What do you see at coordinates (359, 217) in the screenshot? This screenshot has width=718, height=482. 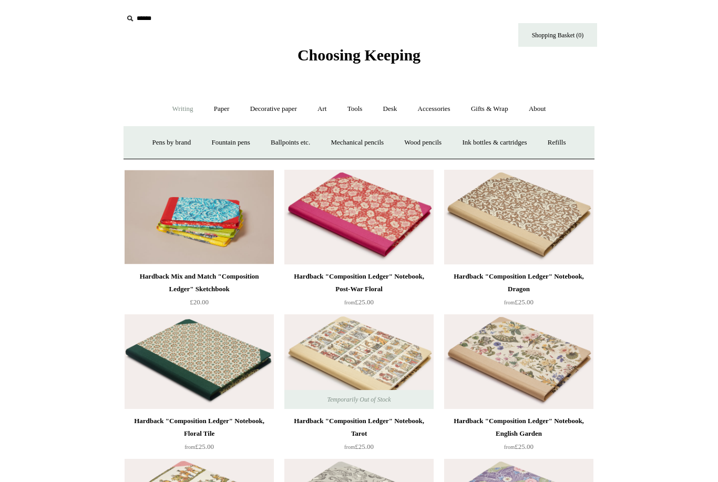 I see `a: Hardback "Composition Ledger" Notebook, Post-War Floral Hardback "Composition Ledger" Notebook, P...` at bounding box center [359, 217].